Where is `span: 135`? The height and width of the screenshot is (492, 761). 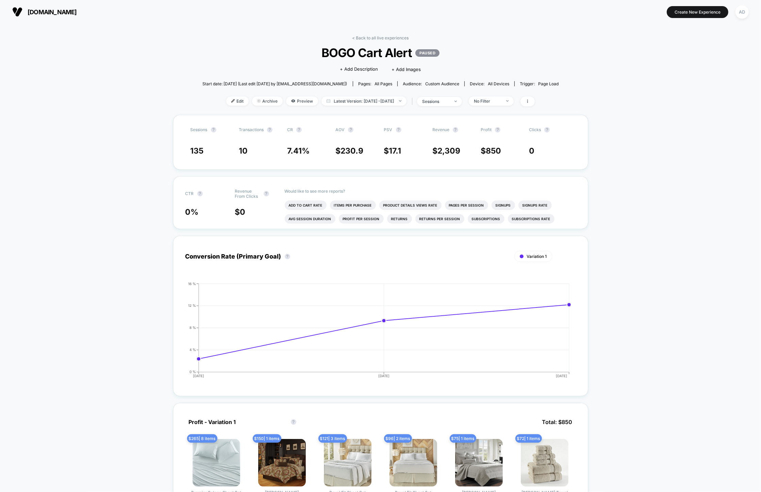
span: 135 is located at coordinates (197, 151).